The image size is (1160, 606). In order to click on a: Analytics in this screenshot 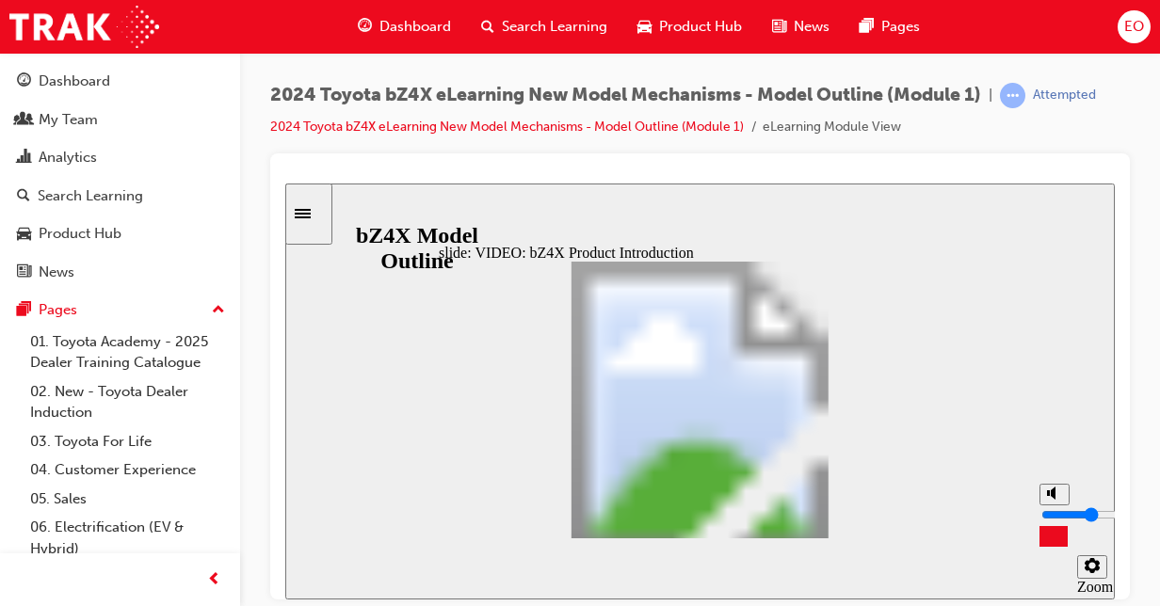, I will do `click(120, 157)`.